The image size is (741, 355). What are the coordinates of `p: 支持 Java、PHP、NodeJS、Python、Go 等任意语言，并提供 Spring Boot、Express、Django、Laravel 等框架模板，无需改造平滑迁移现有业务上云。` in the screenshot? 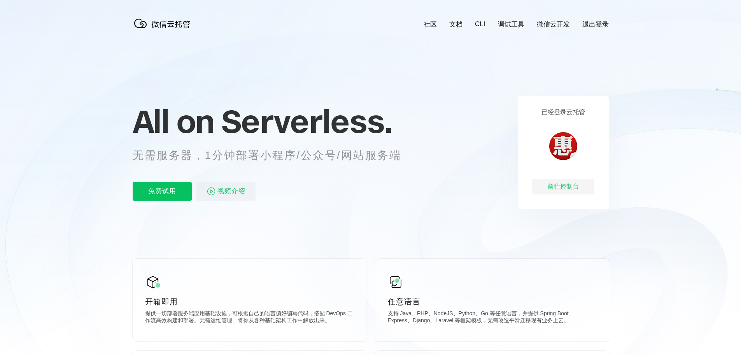 It's located at (492, 318).